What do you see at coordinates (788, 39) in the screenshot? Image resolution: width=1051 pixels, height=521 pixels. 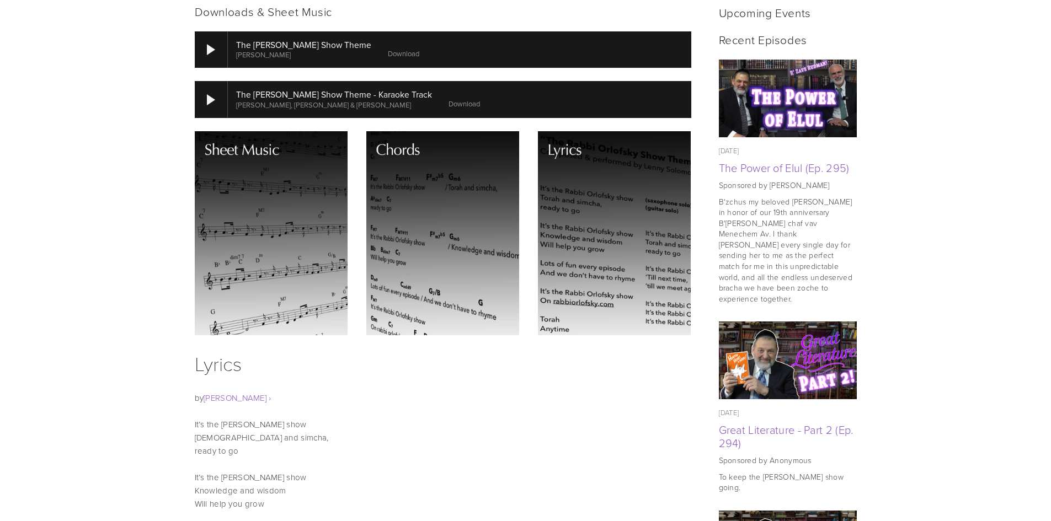 I see `h2: Recent Episodes` at bounding box center [788, 39].